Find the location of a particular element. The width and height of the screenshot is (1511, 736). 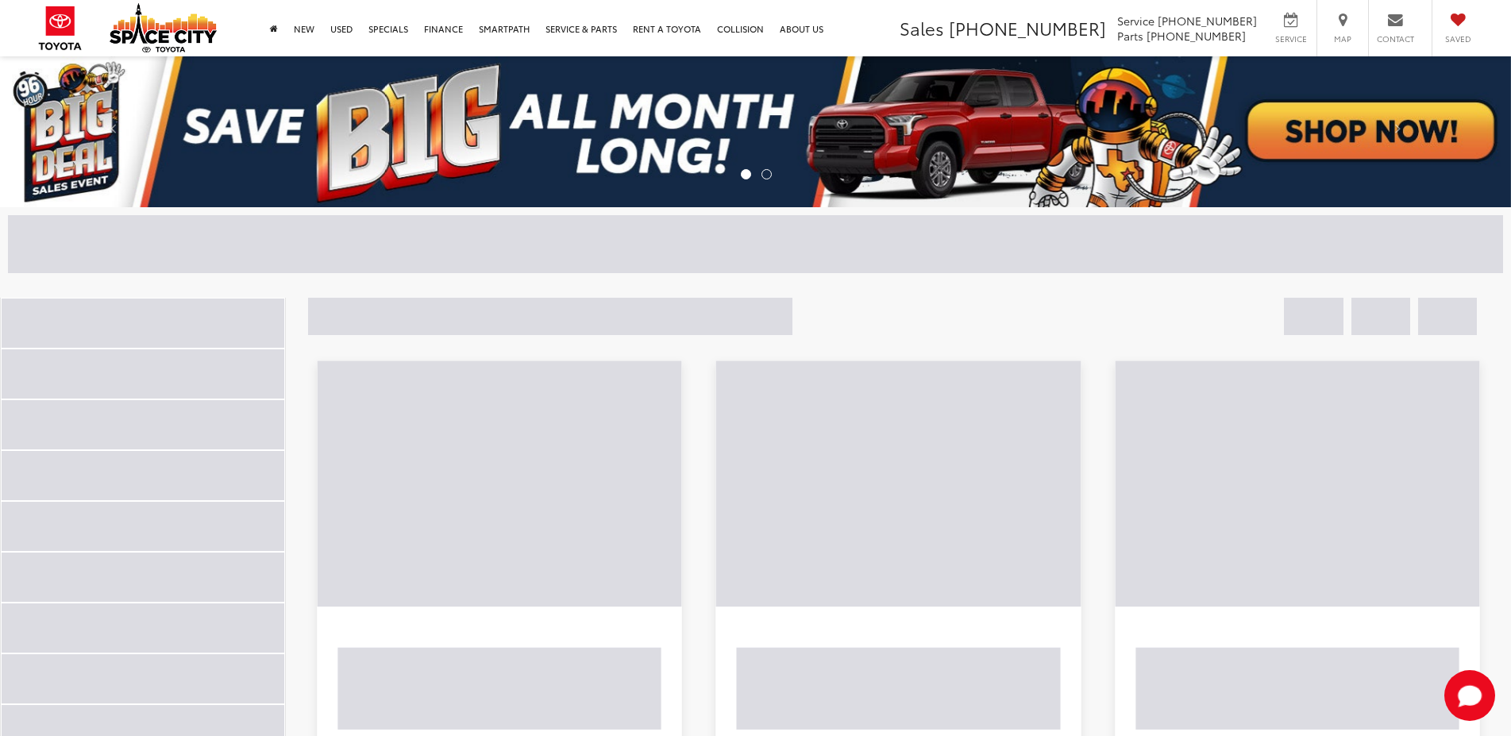

span: Saved is located at coordinates (1458, 39).